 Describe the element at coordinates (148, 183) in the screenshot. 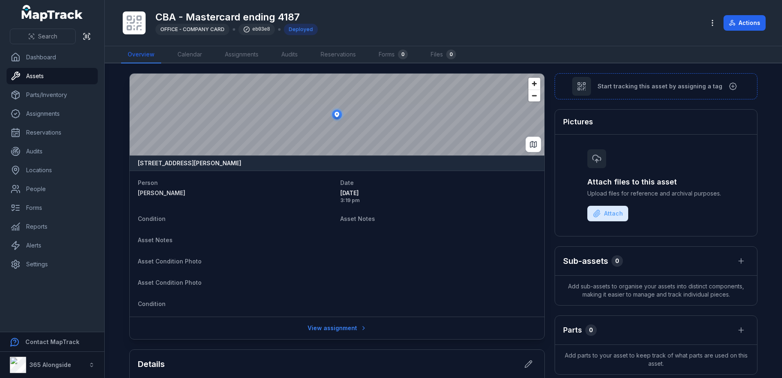

I see `span: Person` at that location.